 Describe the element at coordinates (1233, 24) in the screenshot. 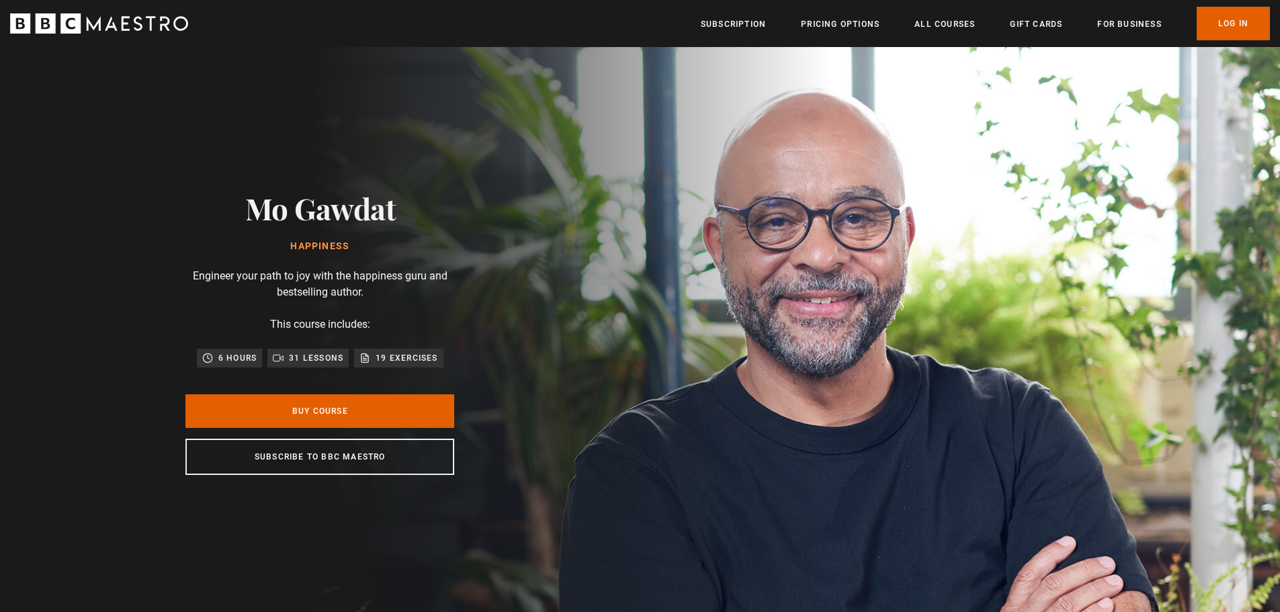

I see `a: Log In` at that location.